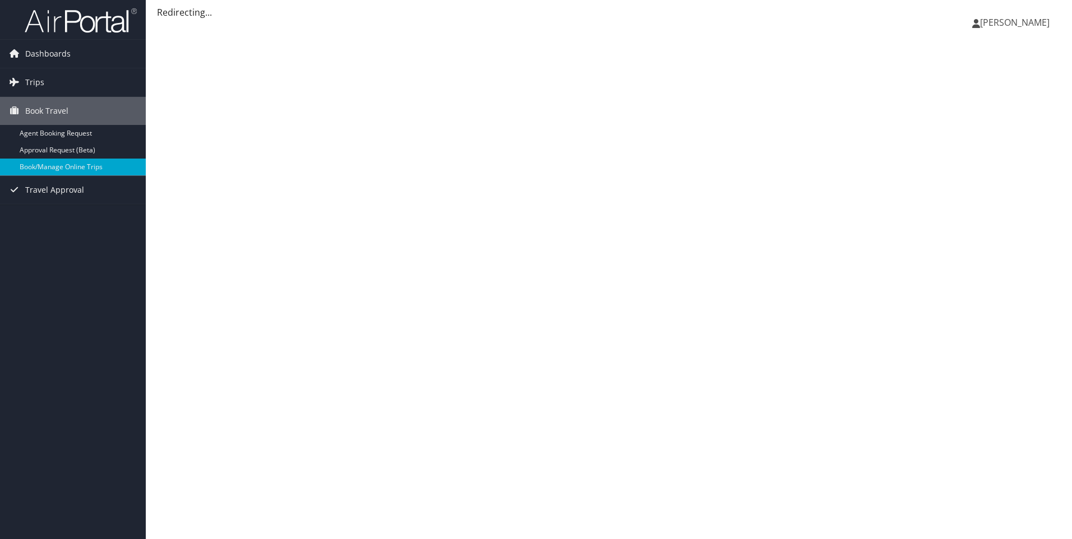 The height and width of the screenshot is (539, 1072). Describe the element at coordinates (54, 190) in the screenshot. I see `span: Travel Approval` at that location.